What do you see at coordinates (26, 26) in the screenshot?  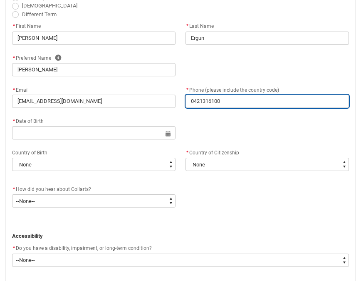 I see `span: First Name` at bounding box center [26, 26].